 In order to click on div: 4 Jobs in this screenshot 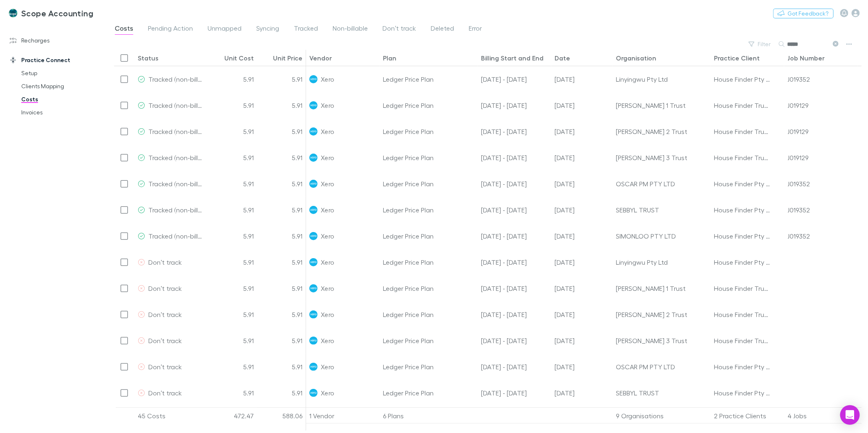, I will do `click(821, 416)`.